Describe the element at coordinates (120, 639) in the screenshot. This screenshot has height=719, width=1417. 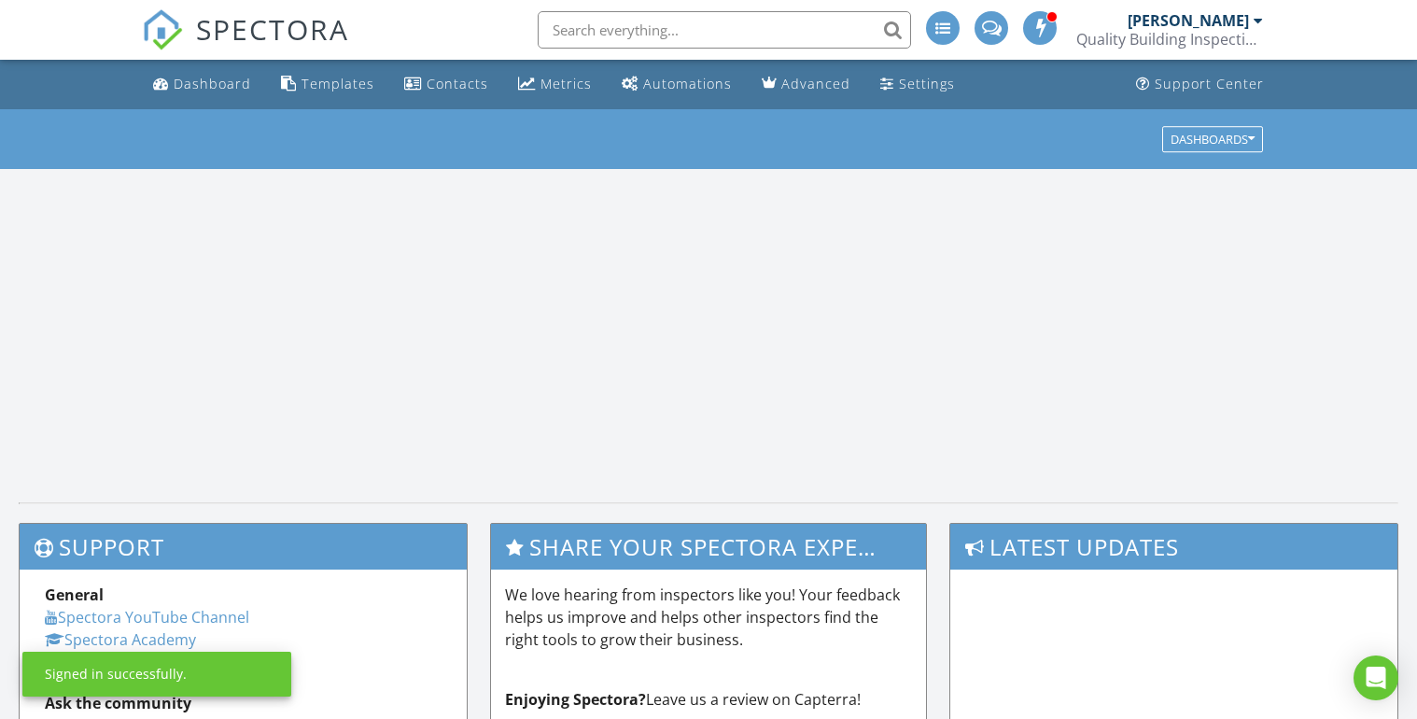
I see `a: Spectora Academy` at that location.